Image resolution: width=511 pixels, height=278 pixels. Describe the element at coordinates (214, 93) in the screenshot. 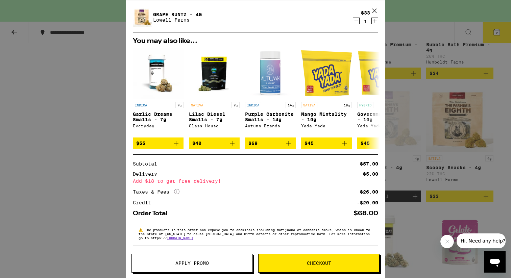

I see `a: Open page for Lilac Diesel Smalls - 7g from Glass House` at that location.